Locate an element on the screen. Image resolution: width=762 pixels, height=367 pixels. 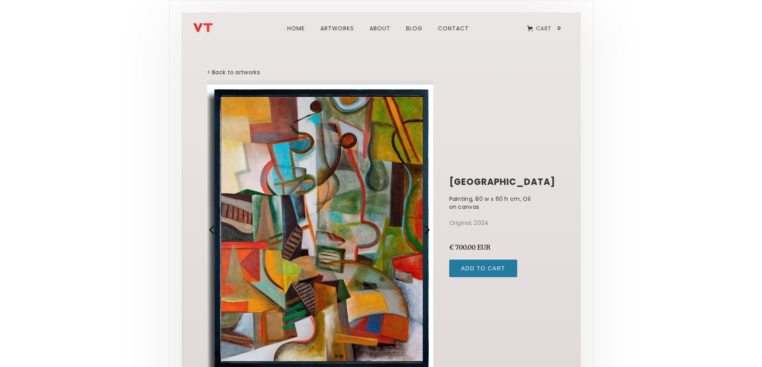
a: ARTWORks is located at coordinates (337, 28).